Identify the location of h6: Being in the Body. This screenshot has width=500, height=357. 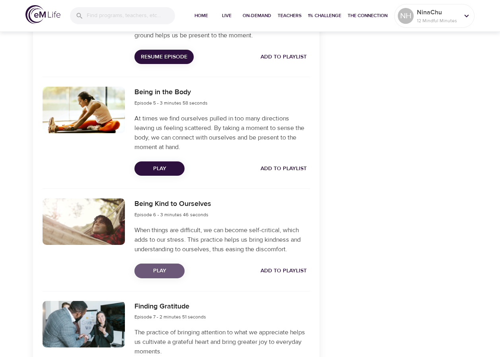
(171, 92).